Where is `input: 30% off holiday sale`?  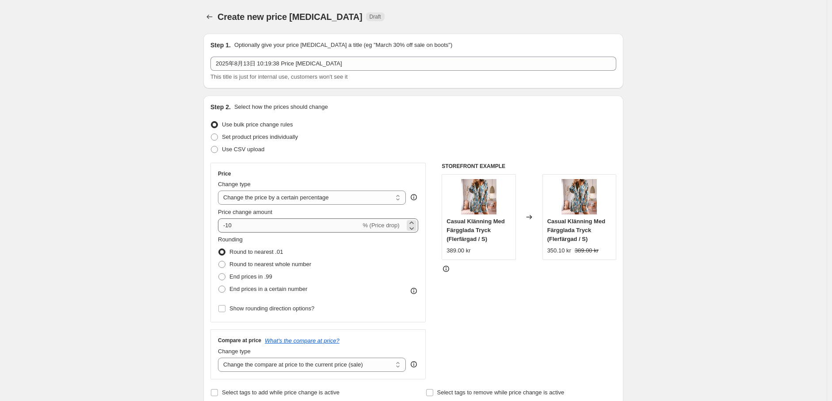
input: 30% off holiday sale is located at coordinates (413, 64).